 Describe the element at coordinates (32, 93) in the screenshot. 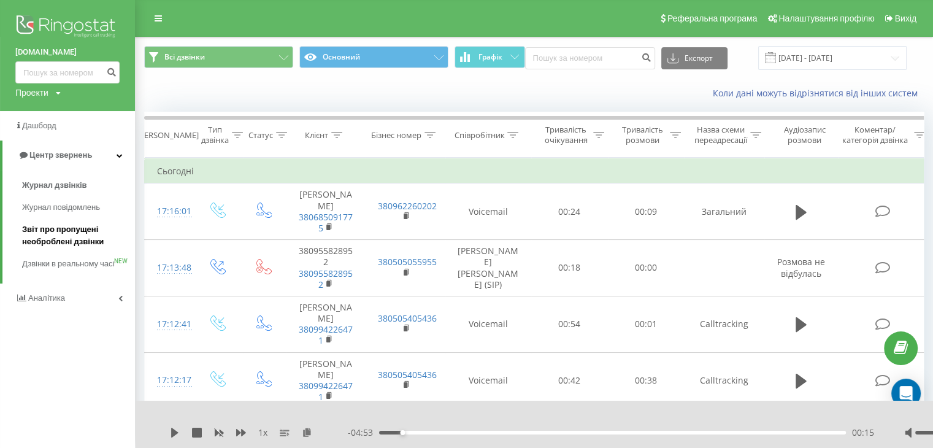

I see `div: Проекти` at that location.